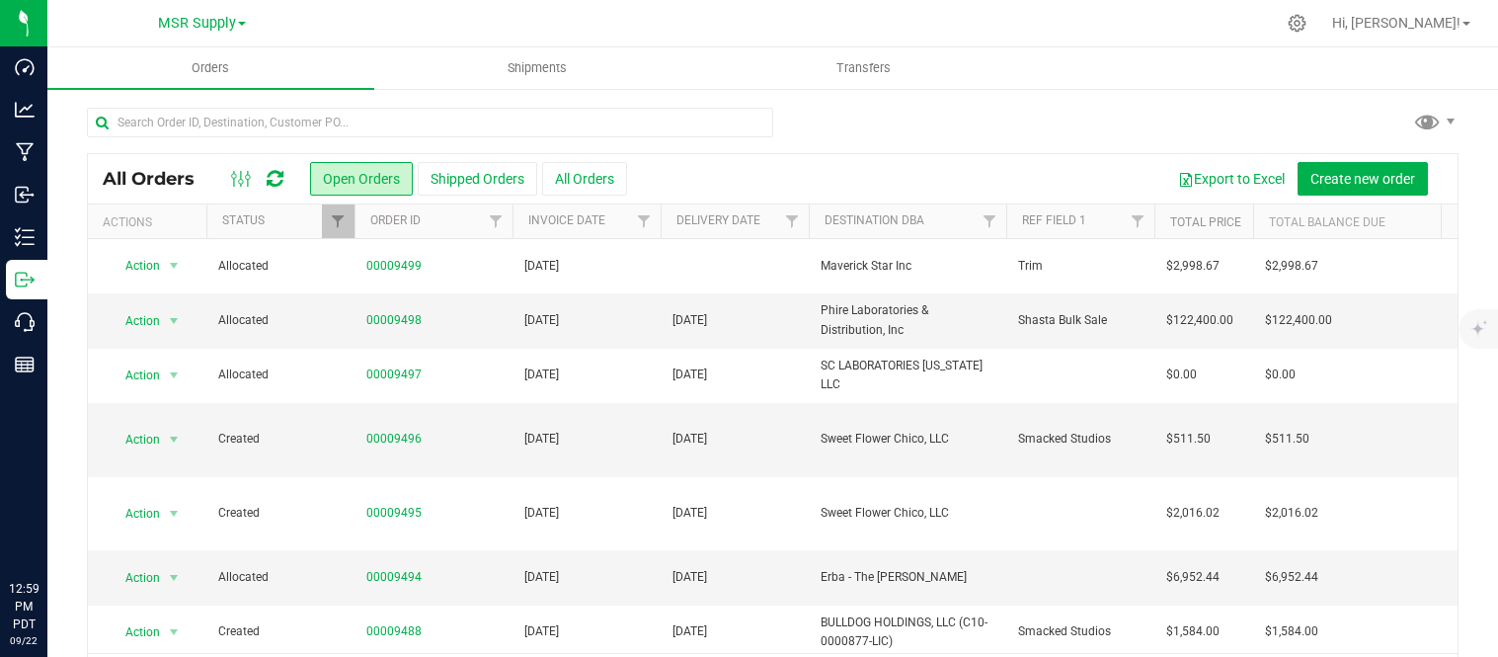  Describe the element at coordinates (1292, 631) in the screenshot. I see `span: $1,584.00` at that location.